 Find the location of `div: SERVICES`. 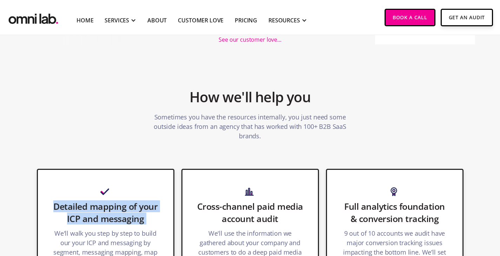

div: SERVICES is located at coordinates (117, 20).